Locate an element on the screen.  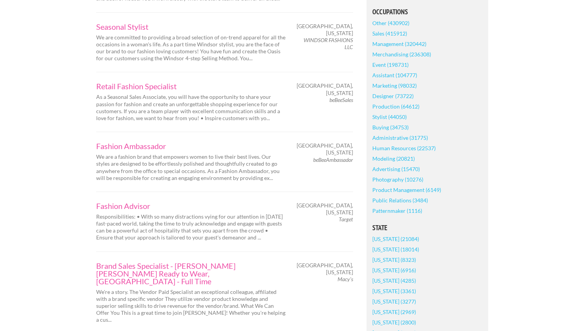
a: Administrative (31775) is located at coordinates (400, 138).